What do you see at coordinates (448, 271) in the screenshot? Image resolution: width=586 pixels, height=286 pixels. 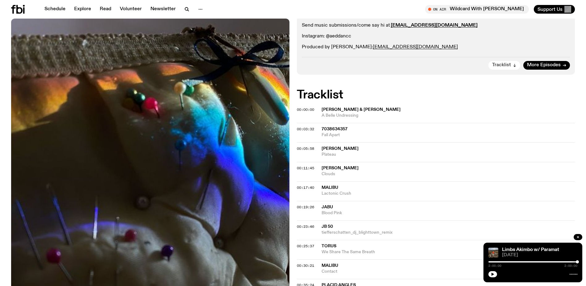 I see `span: Contact` at bounding box center [448, 271].